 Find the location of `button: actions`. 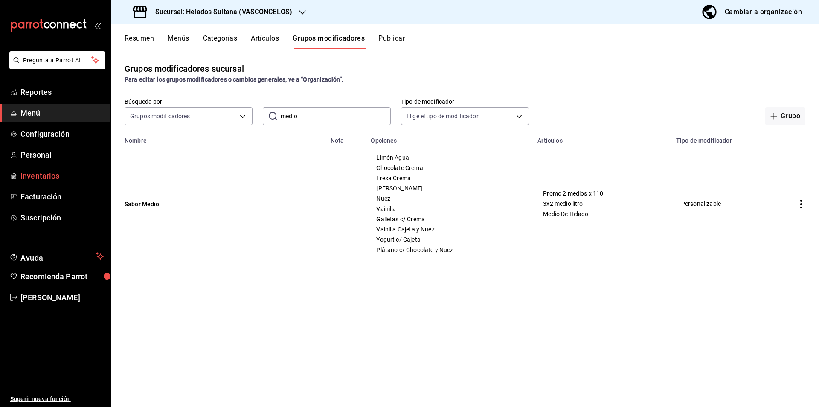

button: actions is located at coordinates (801, 204).